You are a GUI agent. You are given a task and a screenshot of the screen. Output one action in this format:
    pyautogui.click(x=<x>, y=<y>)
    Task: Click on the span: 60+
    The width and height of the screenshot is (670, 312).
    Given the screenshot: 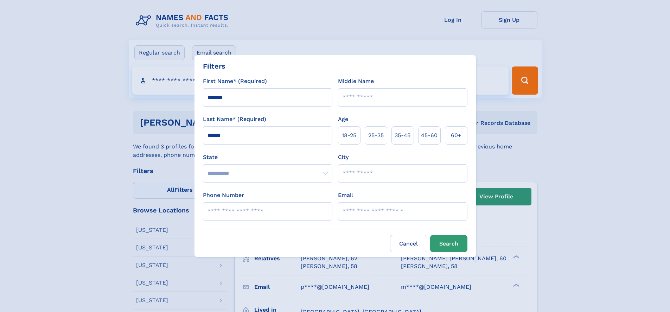 What is the action you would take?
    pyautogui.click(x=456, y=135)
    